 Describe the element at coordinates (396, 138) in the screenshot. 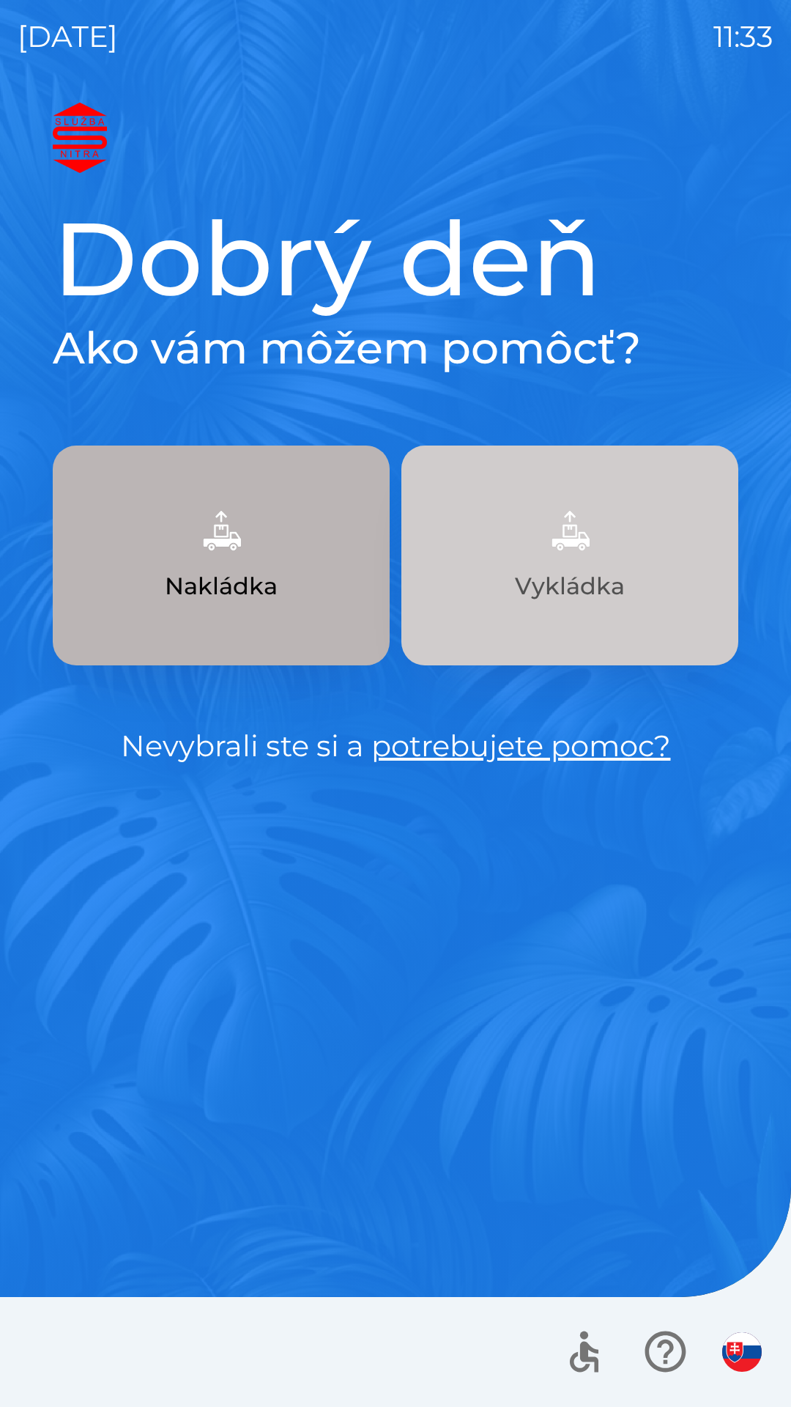

I see `img: Logo` at that location.